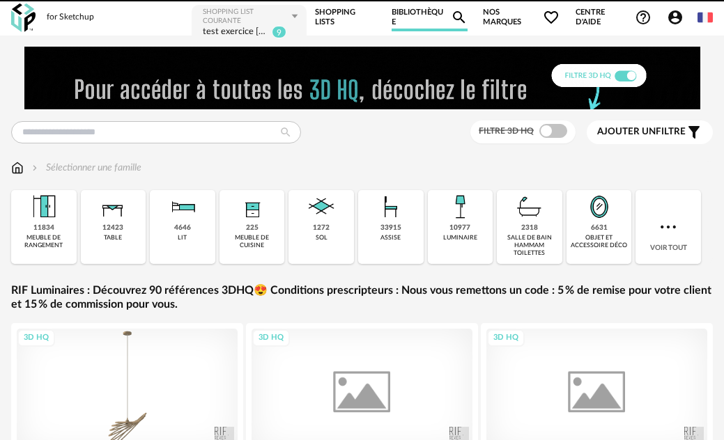 This screenshot has width=724, height=440. I want to click on div: meuble de cuisine, so click(252, 242).